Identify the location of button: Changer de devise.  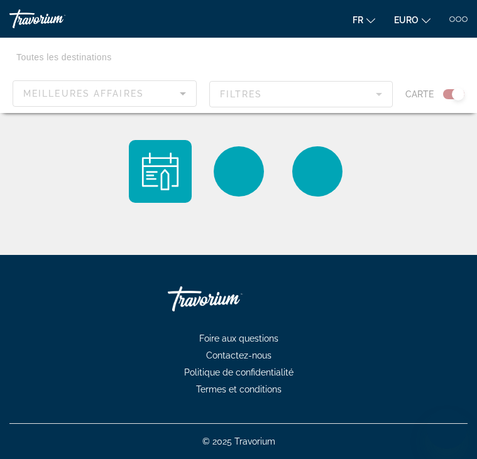
(412, 19).